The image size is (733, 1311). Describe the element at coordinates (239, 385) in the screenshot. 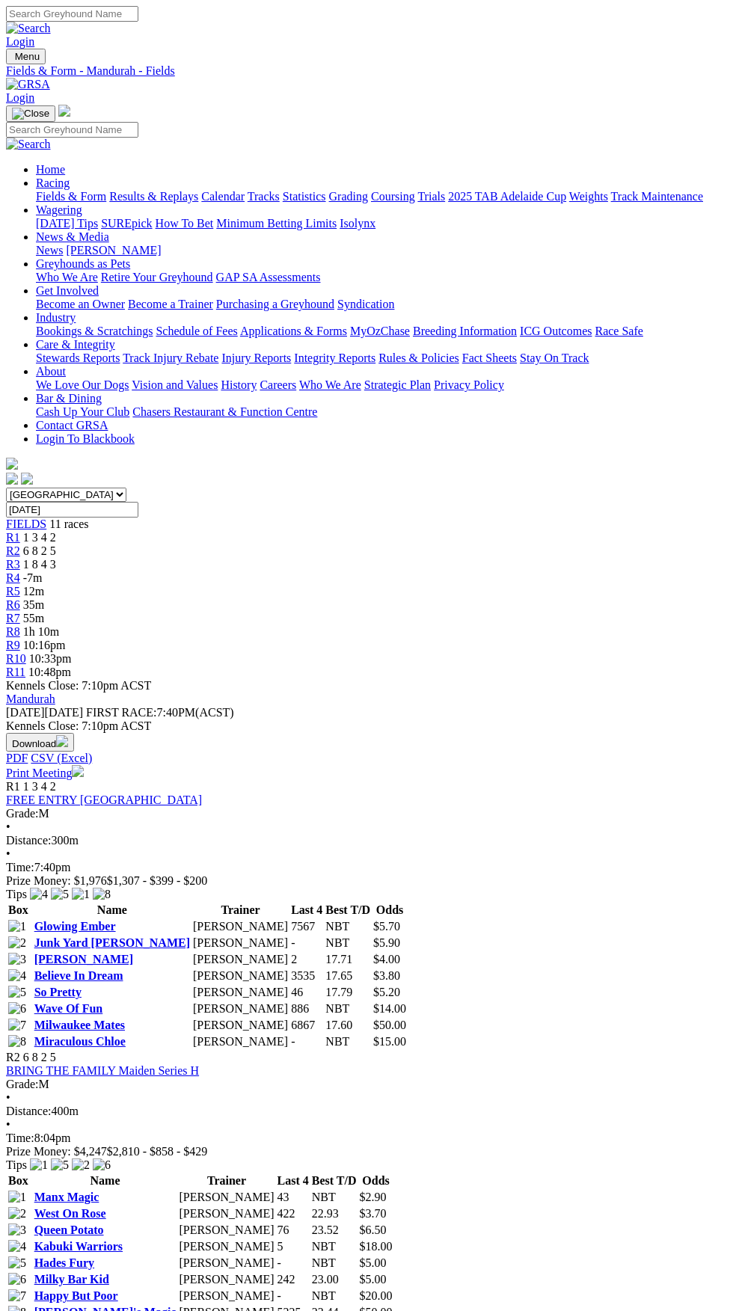

I see `a: History` at that location.